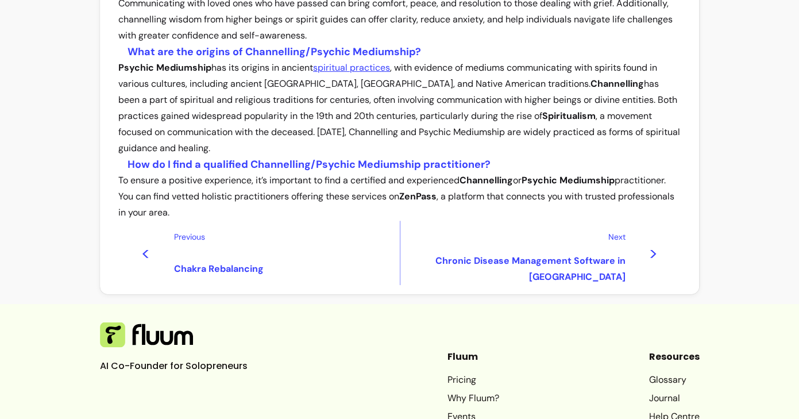  What do you see at coordinates (399, 108) in the screenshot?
I see `p: has its origins in ancient , with evidence of mediums communicating with spirits found in various...` at bounding box center [399, 108].